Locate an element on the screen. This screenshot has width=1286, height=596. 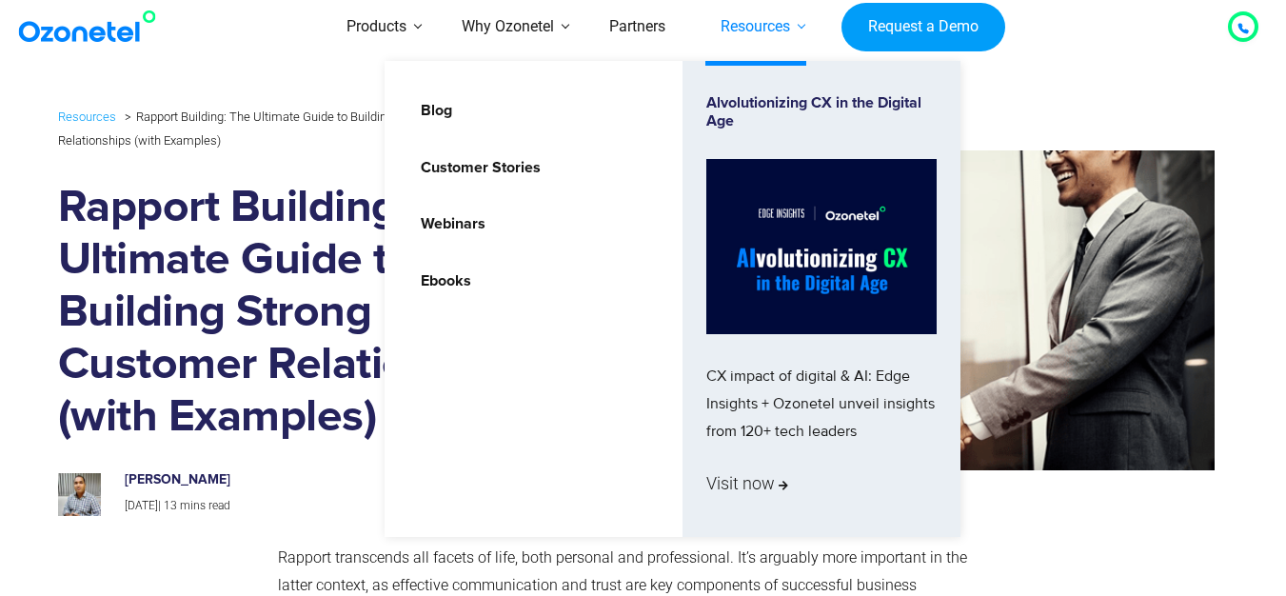
span: 13 is located at coordinates (170, 506).